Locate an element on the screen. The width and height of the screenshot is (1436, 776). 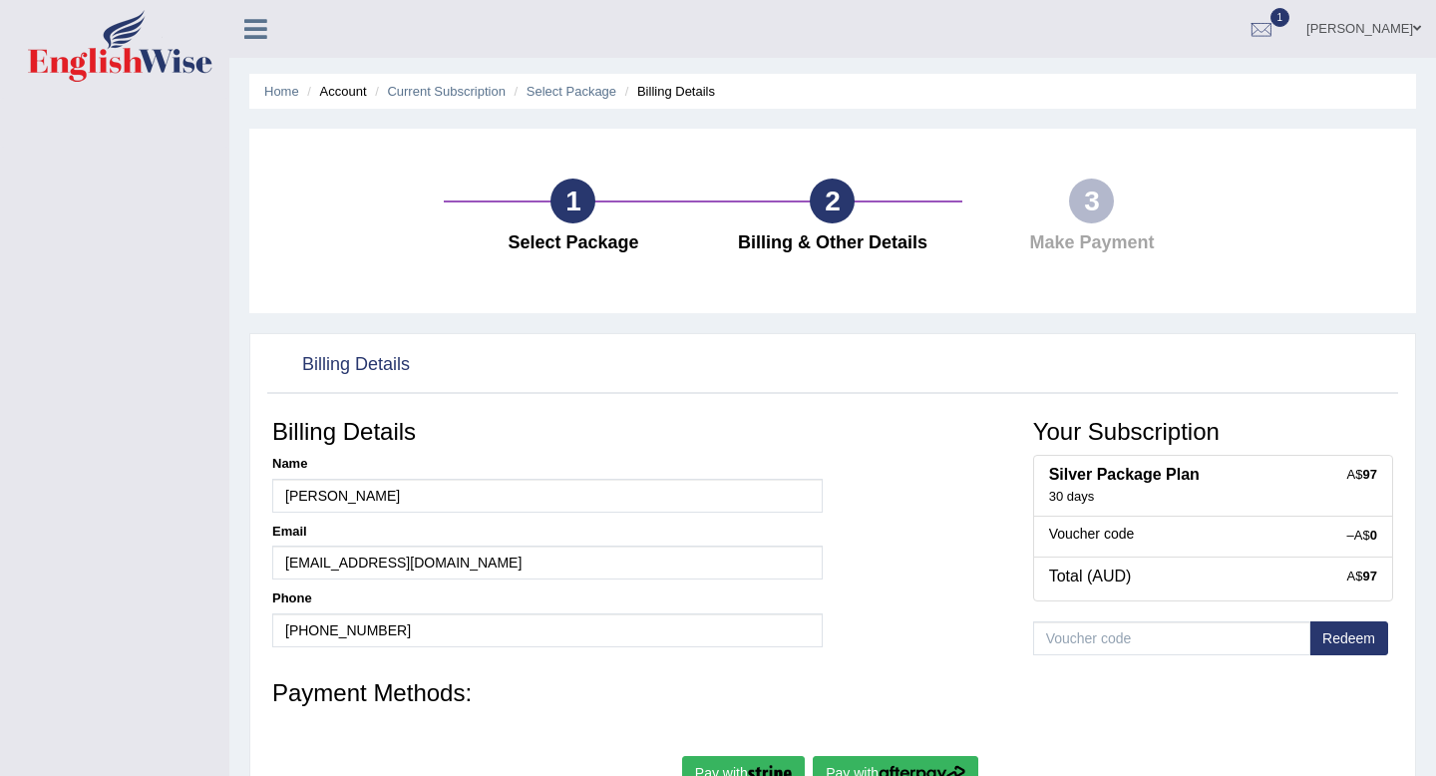
h3: Billing Details is located at coordinates (547, 432).